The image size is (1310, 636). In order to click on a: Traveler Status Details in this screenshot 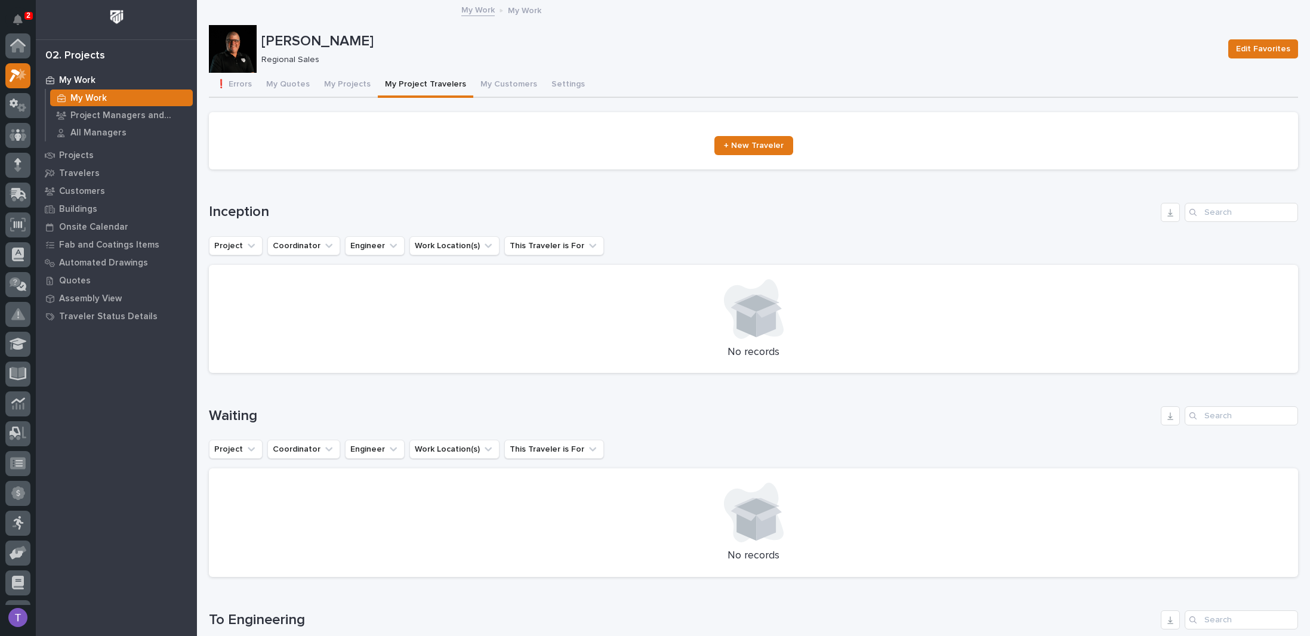, I will do `click(116, 316)`.